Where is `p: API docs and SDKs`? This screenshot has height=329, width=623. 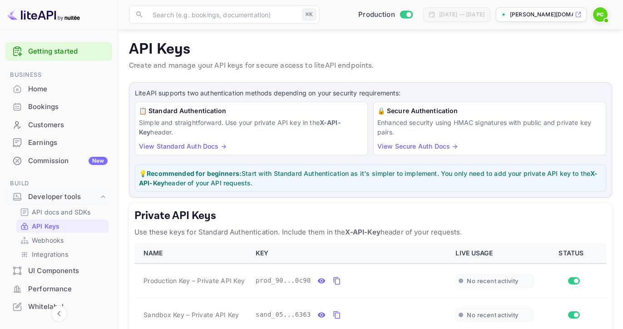 p: API docs and SDKs is located at coordinates (61, 212).